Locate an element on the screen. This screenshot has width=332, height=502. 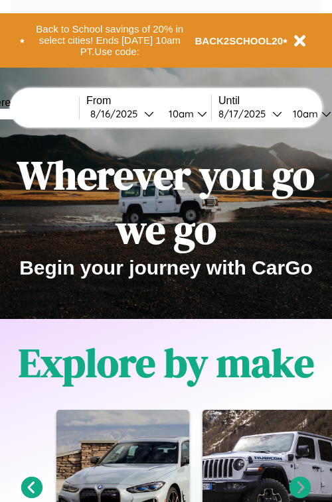
b: BACK2SCHOOL20 is located at coordinates (239, 40).